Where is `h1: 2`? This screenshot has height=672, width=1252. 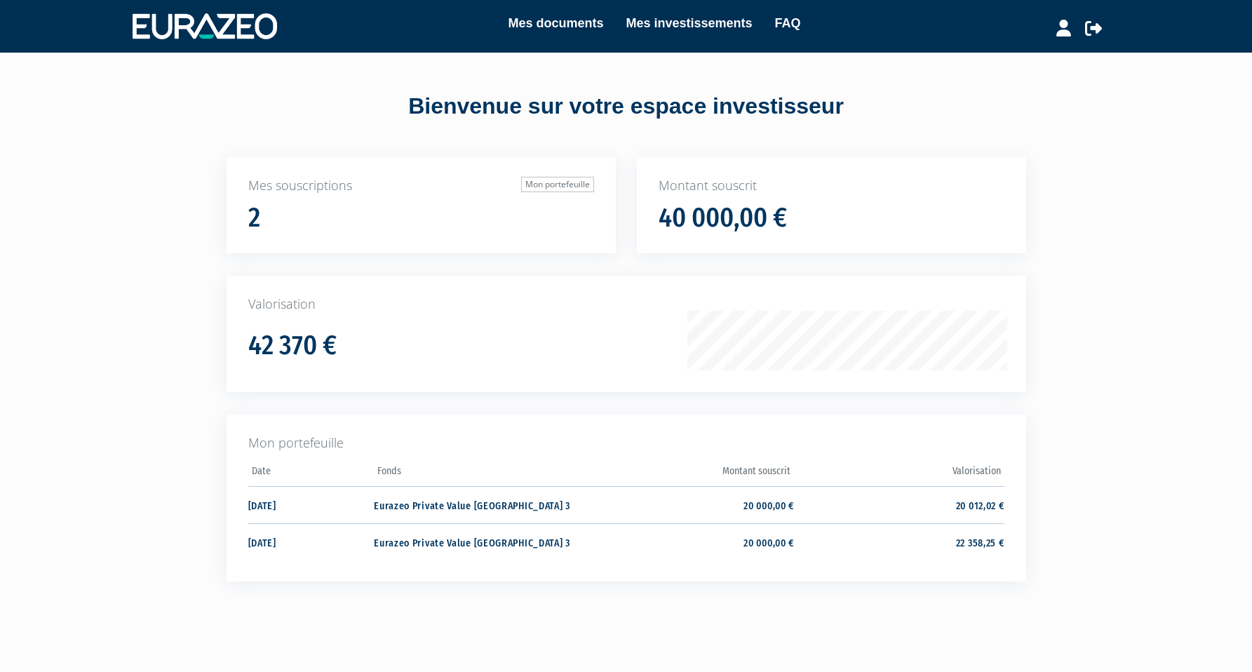
h1: 2 is located at coordinates (254, 218).